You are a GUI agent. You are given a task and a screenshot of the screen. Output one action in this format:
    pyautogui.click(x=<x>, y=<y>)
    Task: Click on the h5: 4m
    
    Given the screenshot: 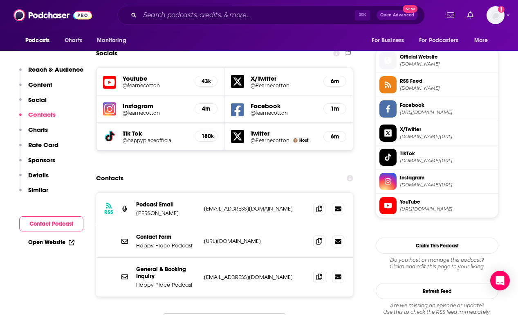 What is the action you would take?
    pyautogui.click(x=206, y=108)
    